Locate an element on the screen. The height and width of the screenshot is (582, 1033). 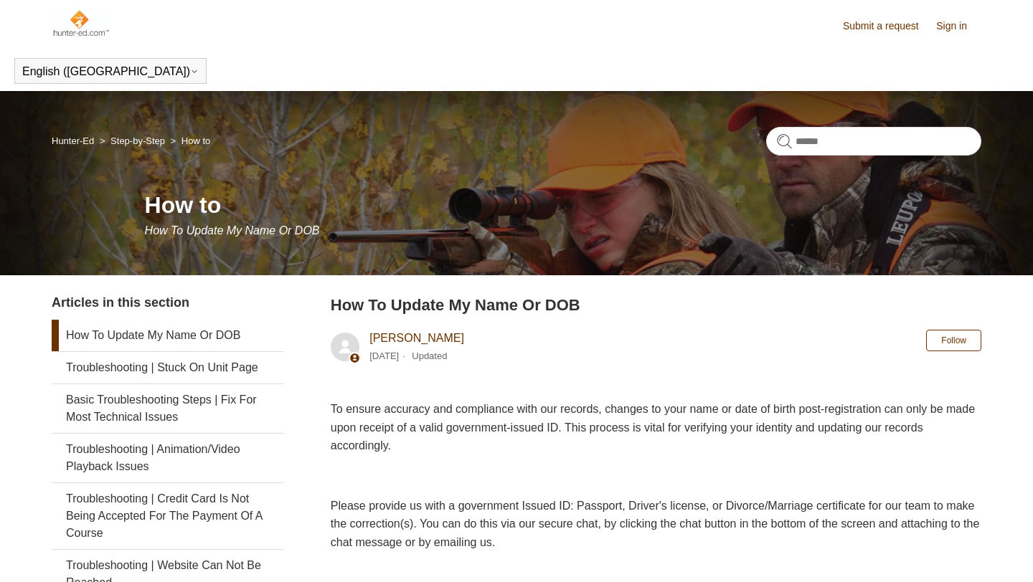
h2: How To Update My Name Or DOB is located at coordinates (656, 305).